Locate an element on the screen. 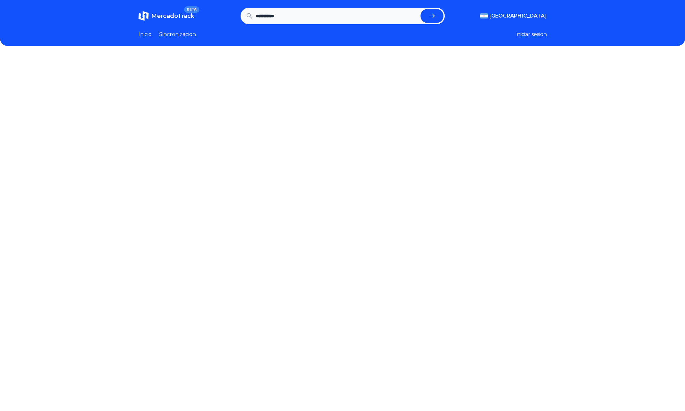 Image resolution: width=685 pixels, height=411 pixels. a: MercadoTrackBETA is located at coordinates (166, 16).